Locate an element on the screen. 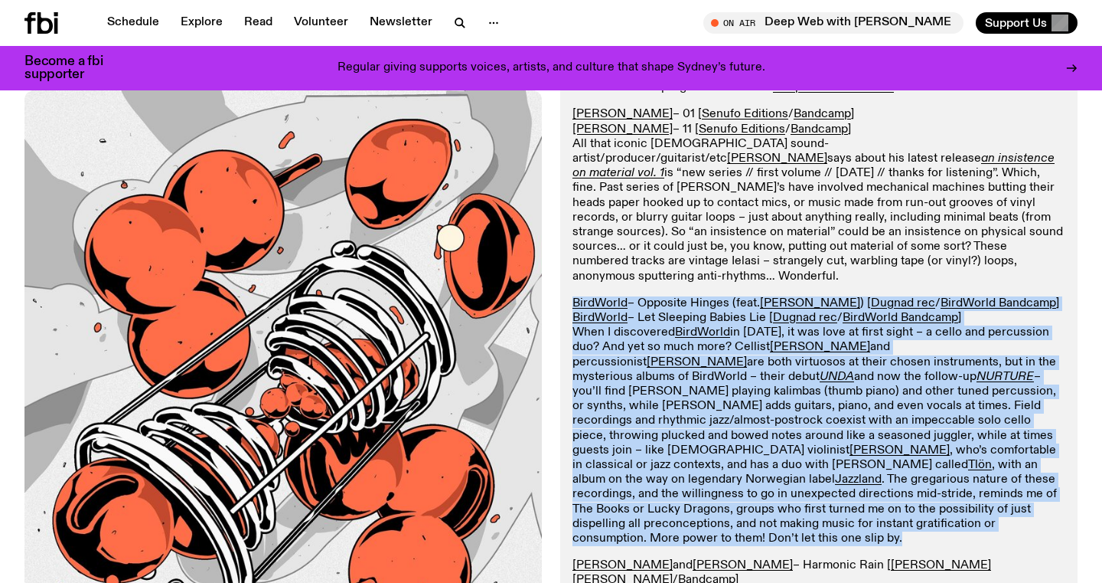  a: NURTURE is located at coordinates (1005, 377).